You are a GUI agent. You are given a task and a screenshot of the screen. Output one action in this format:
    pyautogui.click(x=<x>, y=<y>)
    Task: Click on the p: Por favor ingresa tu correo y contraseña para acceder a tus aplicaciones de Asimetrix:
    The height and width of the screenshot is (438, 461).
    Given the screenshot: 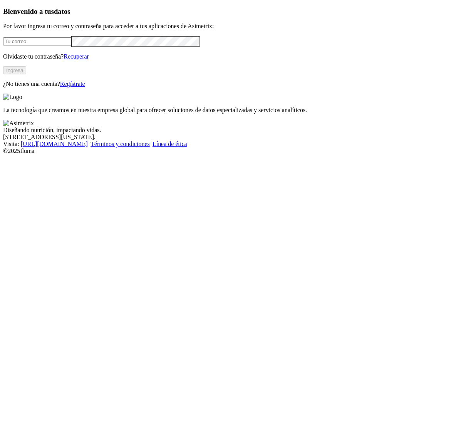 What is the action you would take?
    pyautogui.click(x=230, y=26)
    